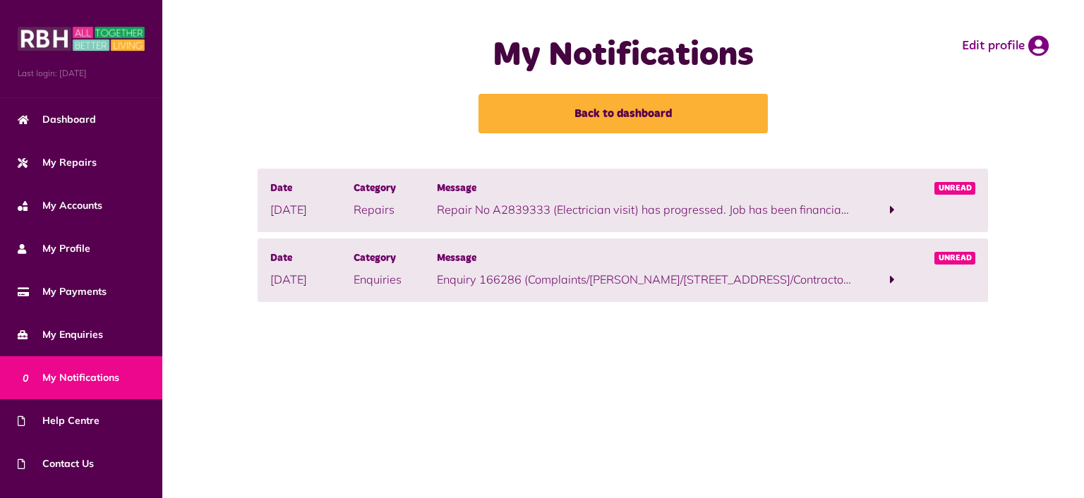 The image size is (1084, 498). What do you see at coordinates (56, 463) in the screenshot?
I see `span: Contact Us` at bounding box center [56, 463].